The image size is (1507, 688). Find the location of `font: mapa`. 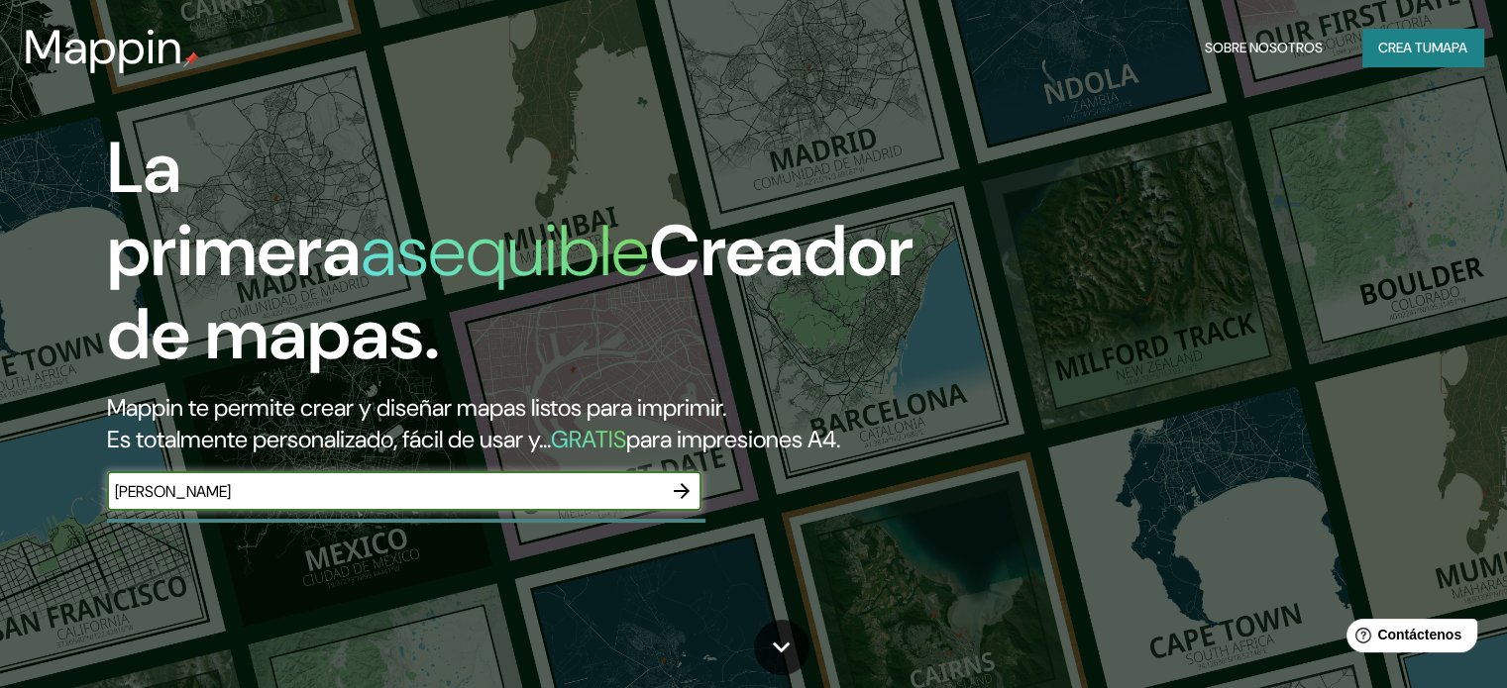

font: mapa is located at coordinates (1449, 48).